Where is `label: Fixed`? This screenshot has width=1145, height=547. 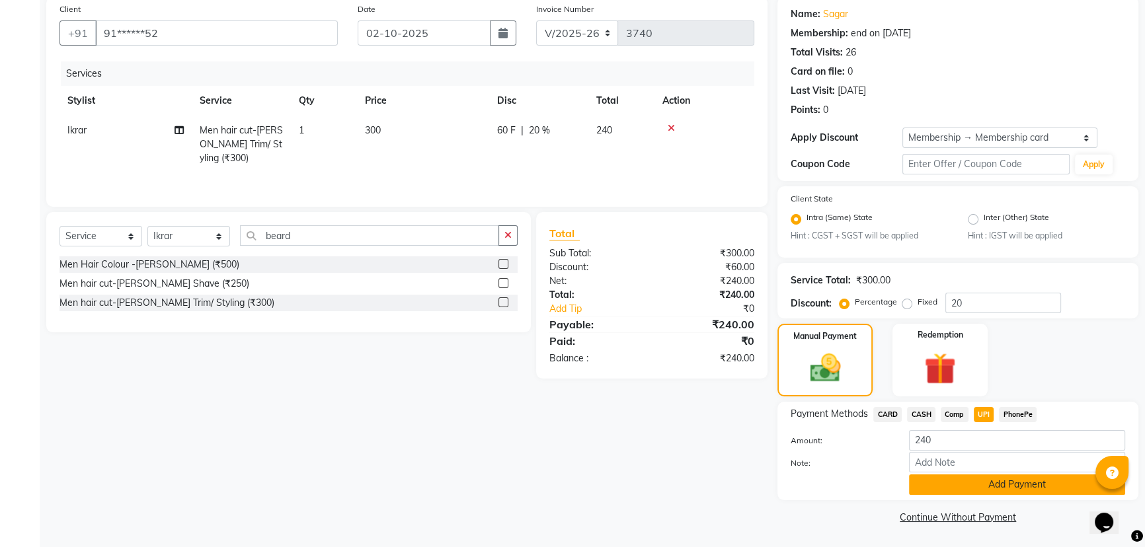
label: Fixed is located at coordinates (928, 302).